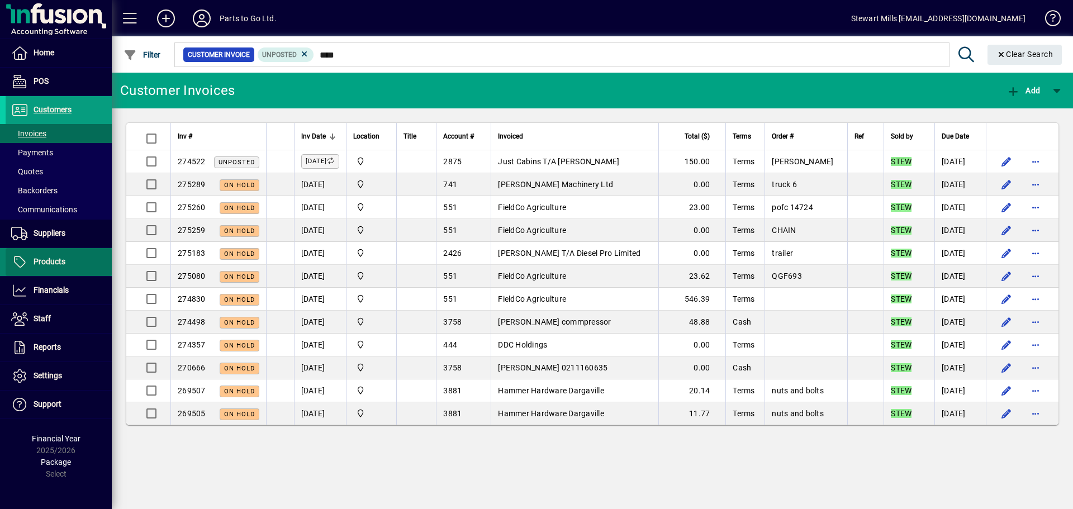  Describe the element at coordinates (59, 262) in the screenshot. I see `a: Products` at that location.